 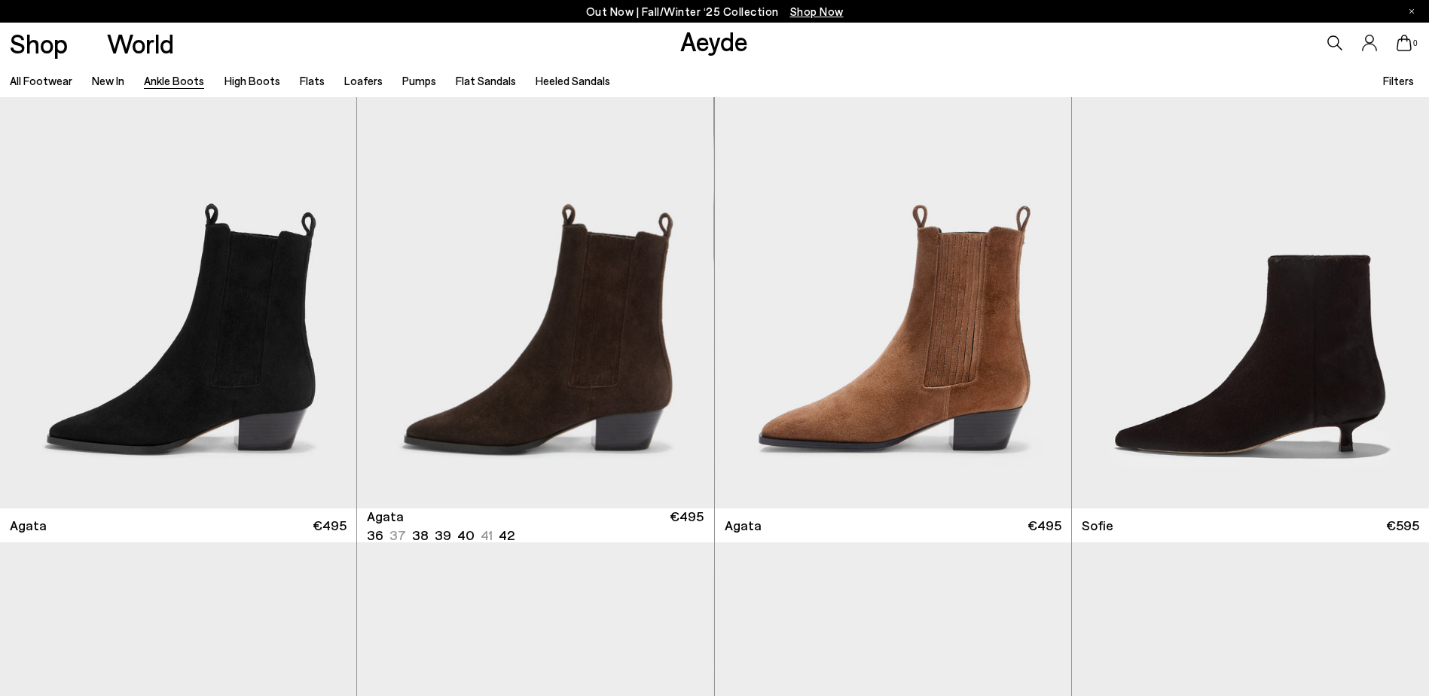 I want to click on a: Flat Sandals, so click(x=486, y=81).